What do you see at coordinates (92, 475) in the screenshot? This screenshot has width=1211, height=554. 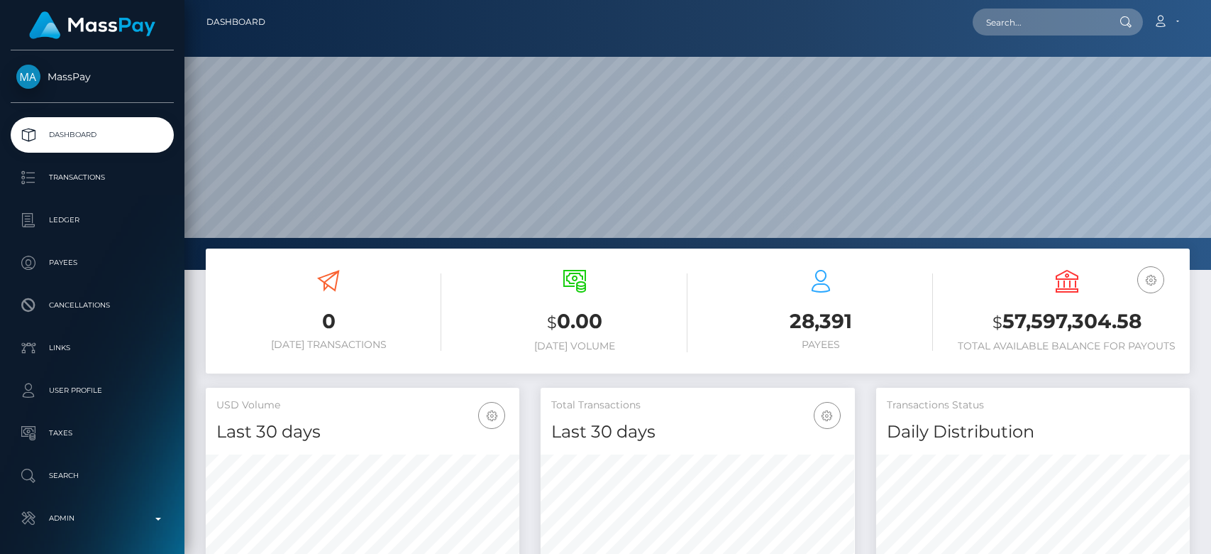 I see `a: Search` at bounding box center [92, 475].